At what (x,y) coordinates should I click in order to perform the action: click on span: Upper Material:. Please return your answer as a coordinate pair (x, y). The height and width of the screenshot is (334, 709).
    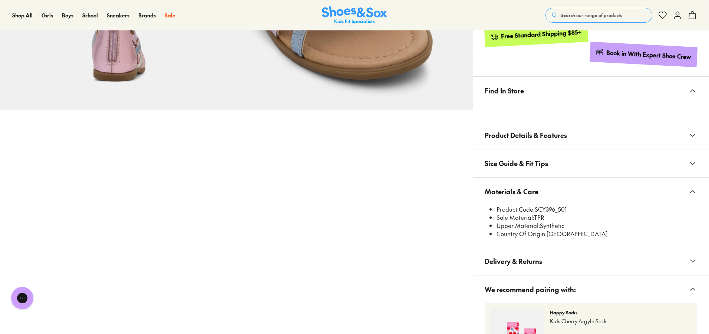
    Looking at the image, I should click on (518, 225).